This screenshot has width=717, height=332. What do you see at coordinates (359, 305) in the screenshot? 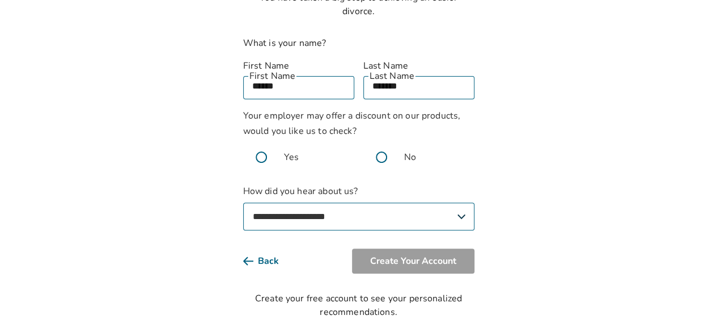
I see `div: Create your free account to see your personalized recommendations.` at bounding box center [359, 305].